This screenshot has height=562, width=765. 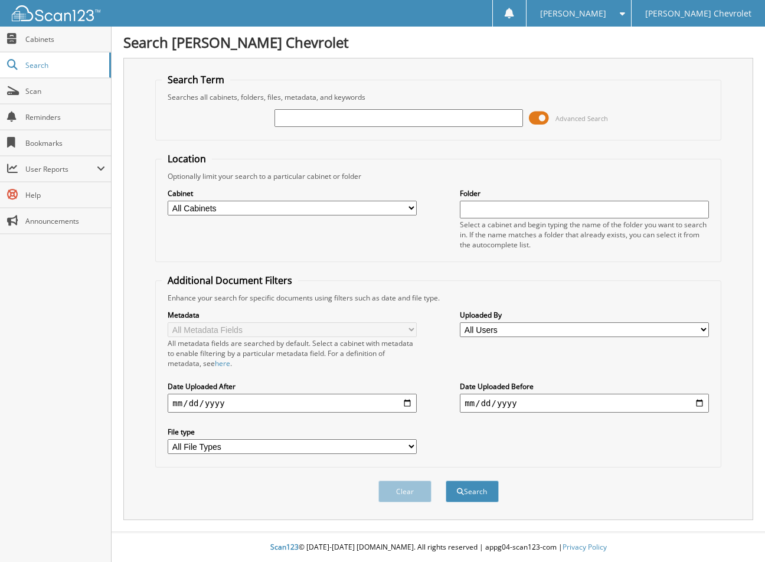 What do you see at coordinates (187, 159) in the screenshot?
I see `legend: Location` at bounding box center [187, 159].